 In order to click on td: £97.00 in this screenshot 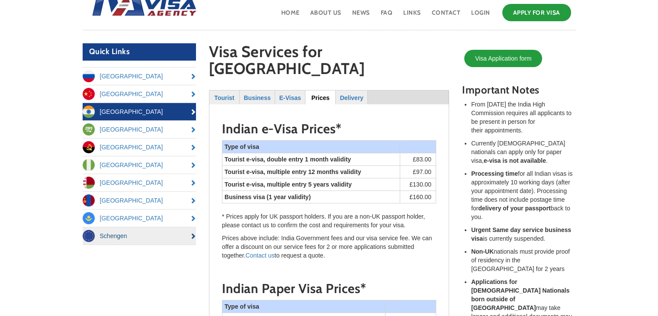, I will do `click(418, 172)`.